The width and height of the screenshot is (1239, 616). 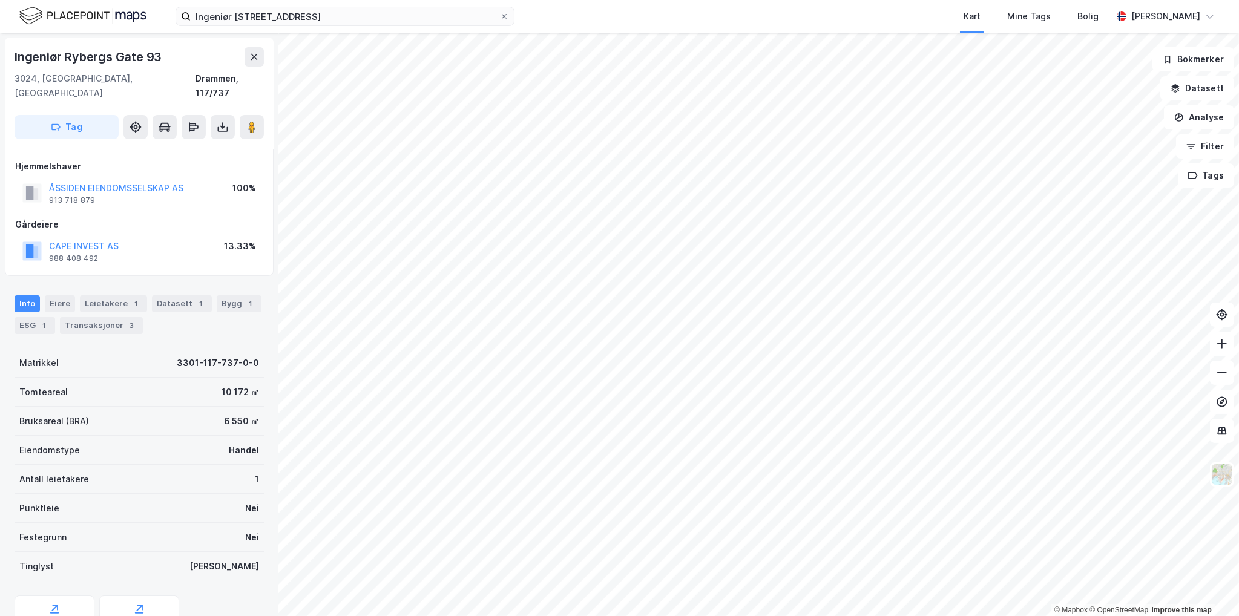 I want to click on input: Søk på adresse, matrikkel, gårdeiere, leietakere eller personer, so click(x=345, y=16).